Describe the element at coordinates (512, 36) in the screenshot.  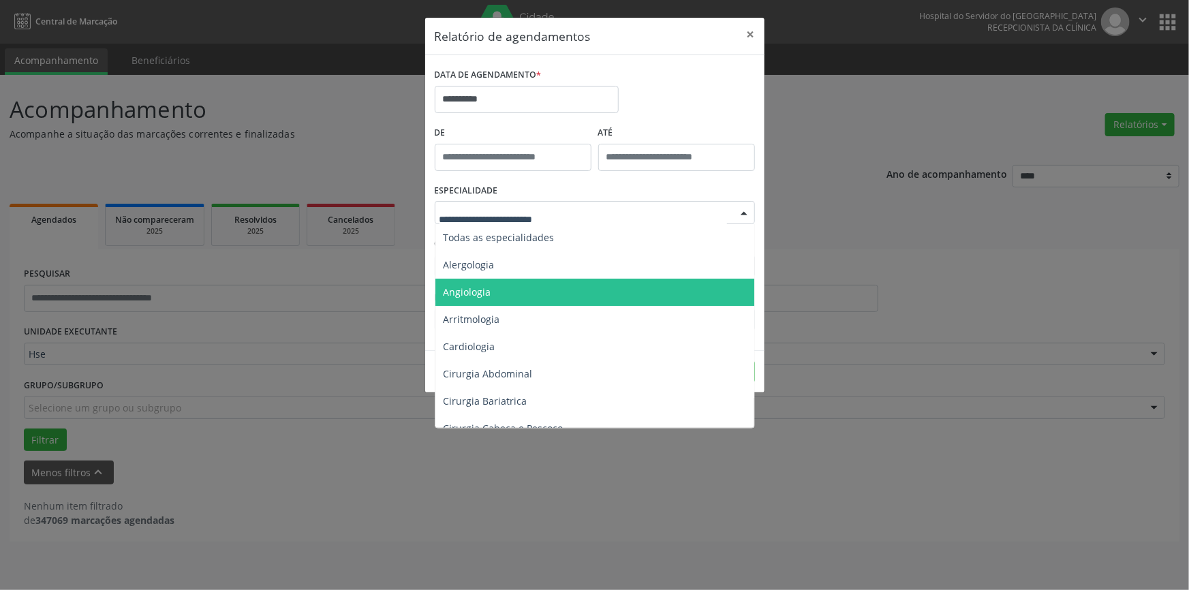
I see `h5: Relatório de agendamentos` at that location.